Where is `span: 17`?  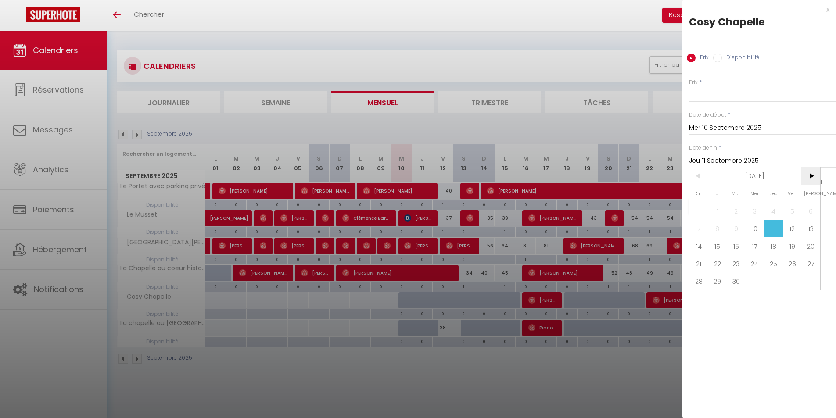 span: 17 is located at coordinates (754, 246).